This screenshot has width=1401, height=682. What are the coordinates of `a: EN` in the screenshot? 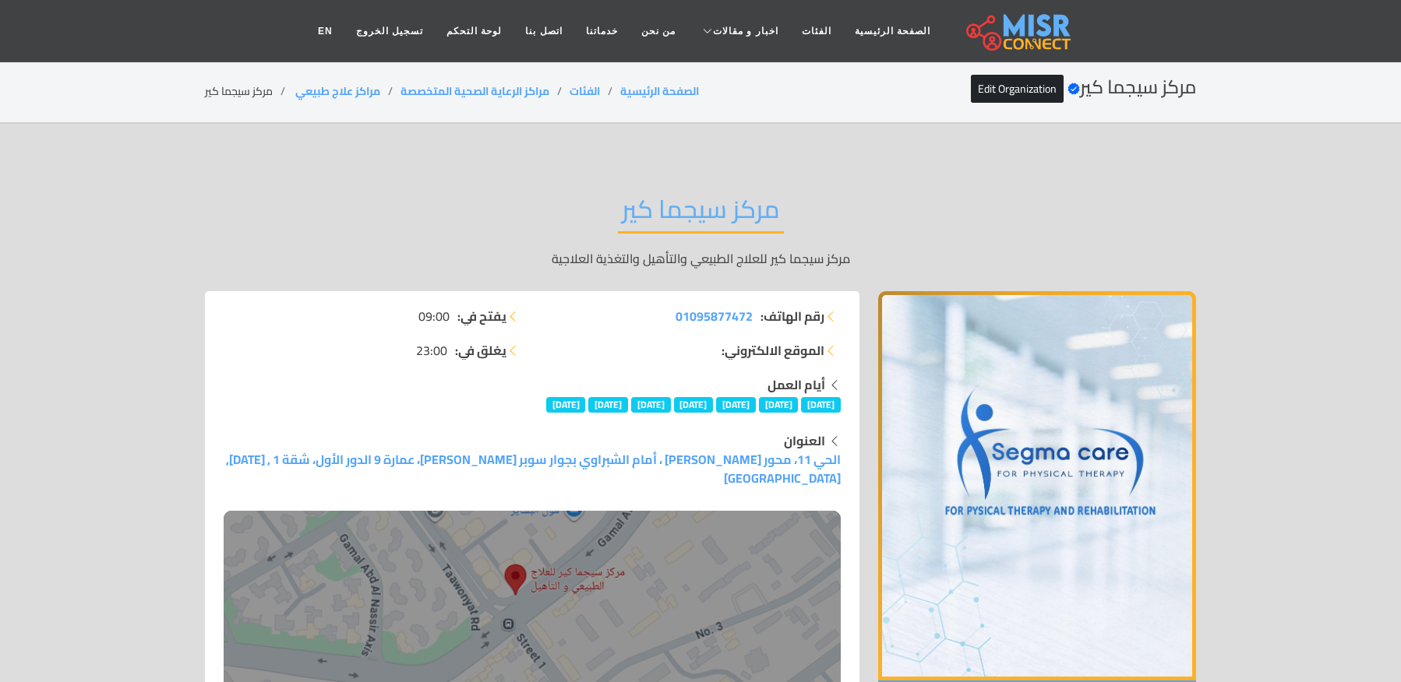 It's located at (325, 31).